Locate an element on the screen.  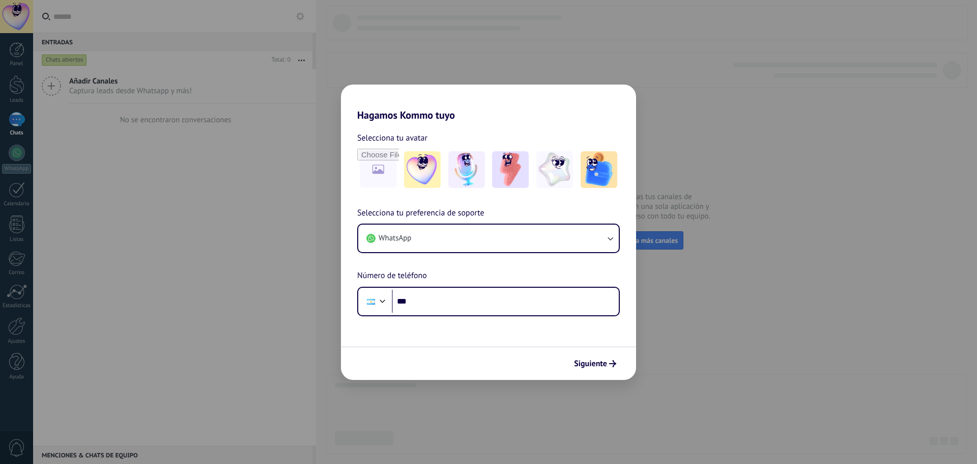
h2: Hagamos Kommo tuyo is located at coordinates (489, 103).